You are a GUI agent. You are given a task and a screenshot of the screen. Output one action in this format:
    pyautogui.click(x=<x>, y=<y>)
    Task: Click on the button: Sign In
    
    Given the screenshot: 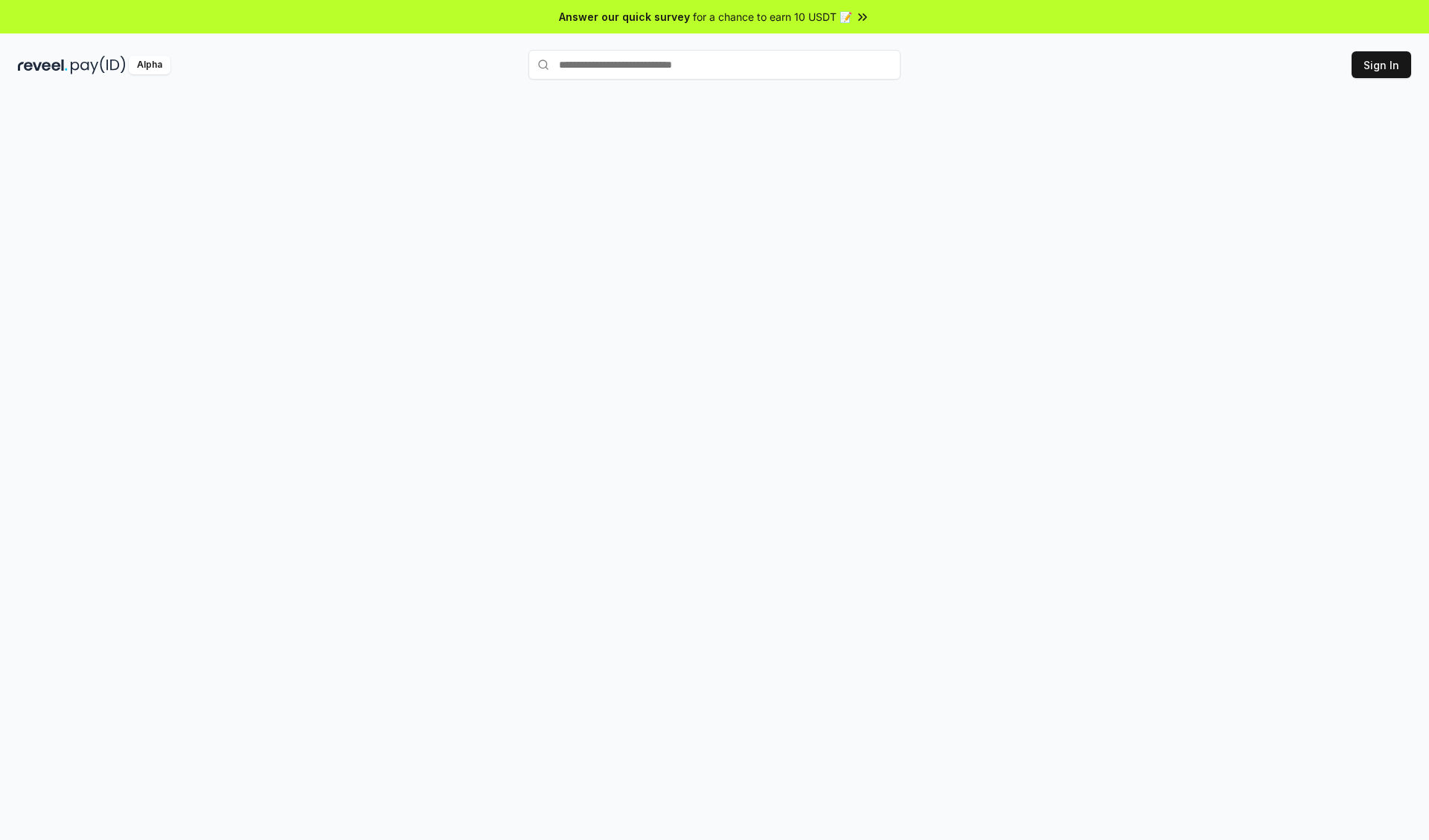 What is the action you would take?
    pyautogui.click(x=1382, y=65)
    